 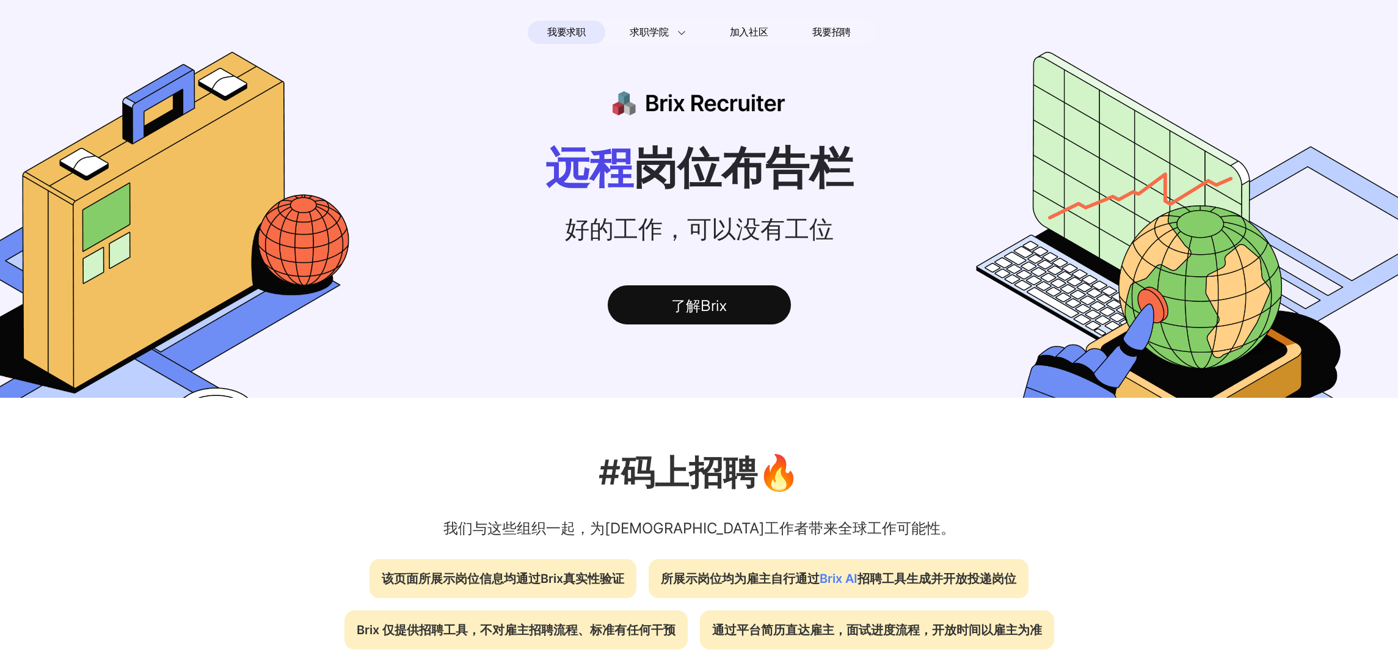 I want to click on span: 远程, so click(x=589, y=167).